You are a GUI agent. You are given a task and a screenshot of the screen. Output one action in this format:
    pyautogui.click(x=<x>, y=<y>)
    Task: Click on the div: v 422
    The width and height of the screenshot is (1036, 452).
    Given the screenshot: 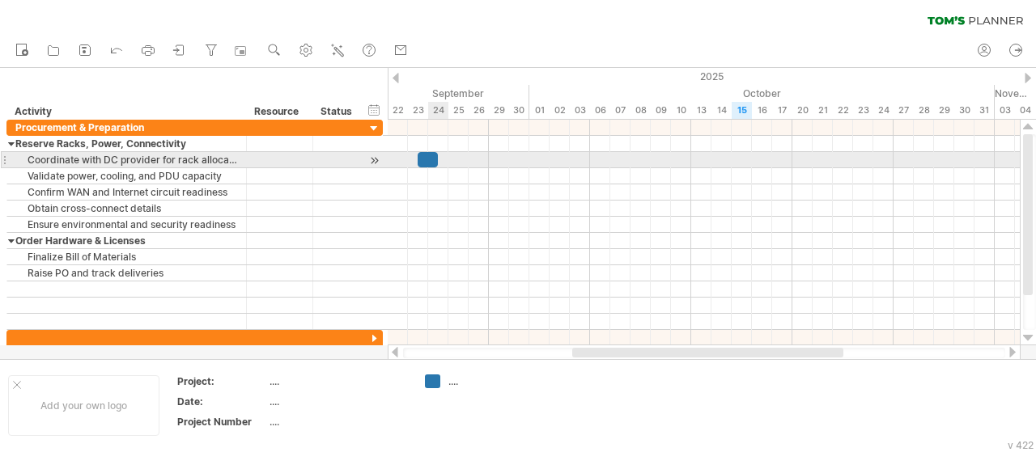 What is the action you would take?
    pyautogui.click(x=1020, y=445)
    